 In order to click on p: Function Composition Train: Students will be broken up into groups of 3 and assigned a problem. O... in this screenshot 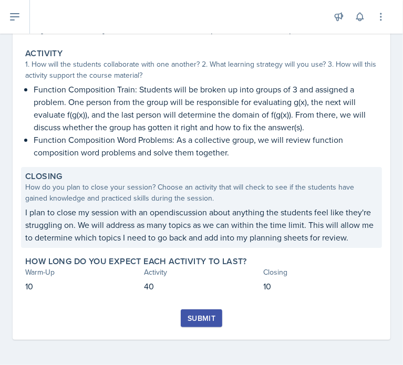, I will do `click(206, 108)`.